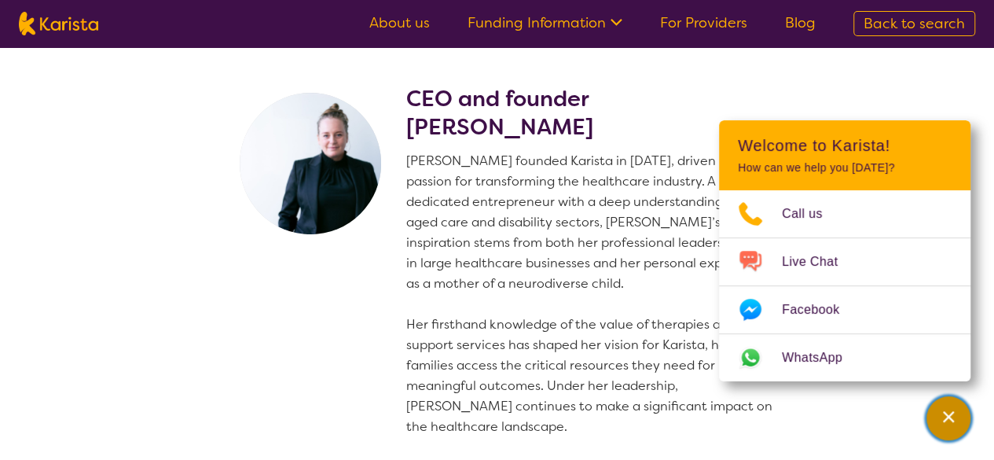  Describe the element at coordinates (399, 23) in the screenshot. I see `a: About us` at that location.